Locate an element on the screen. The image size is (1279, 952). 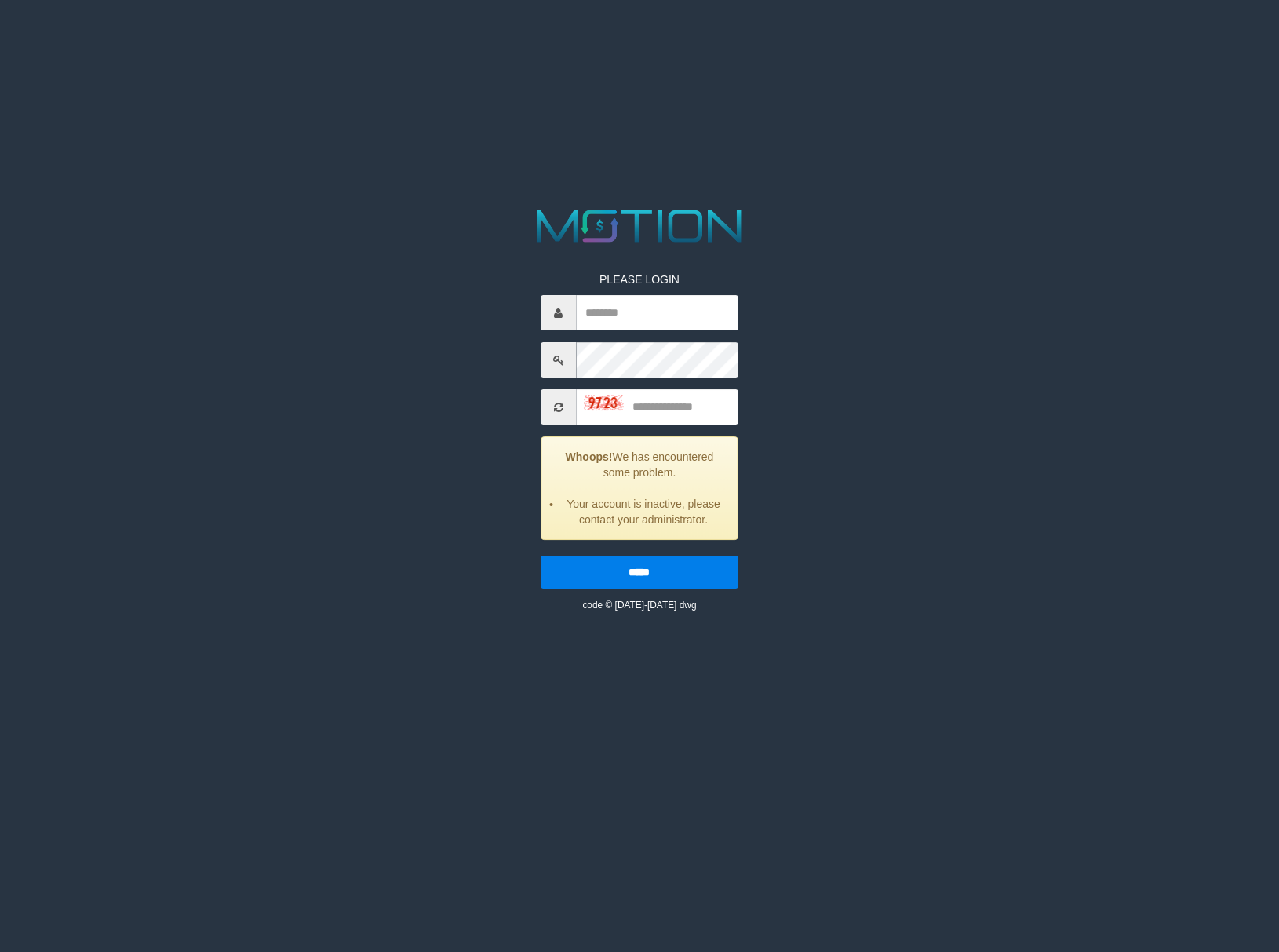
img: captcha is located at coordinates (603, 402).